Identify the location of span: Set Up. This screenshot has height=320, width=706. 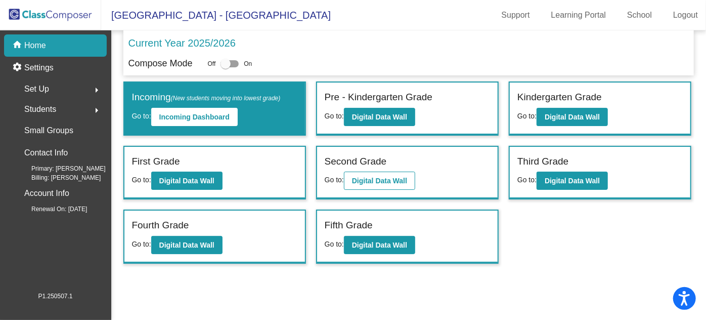
(36, 89).